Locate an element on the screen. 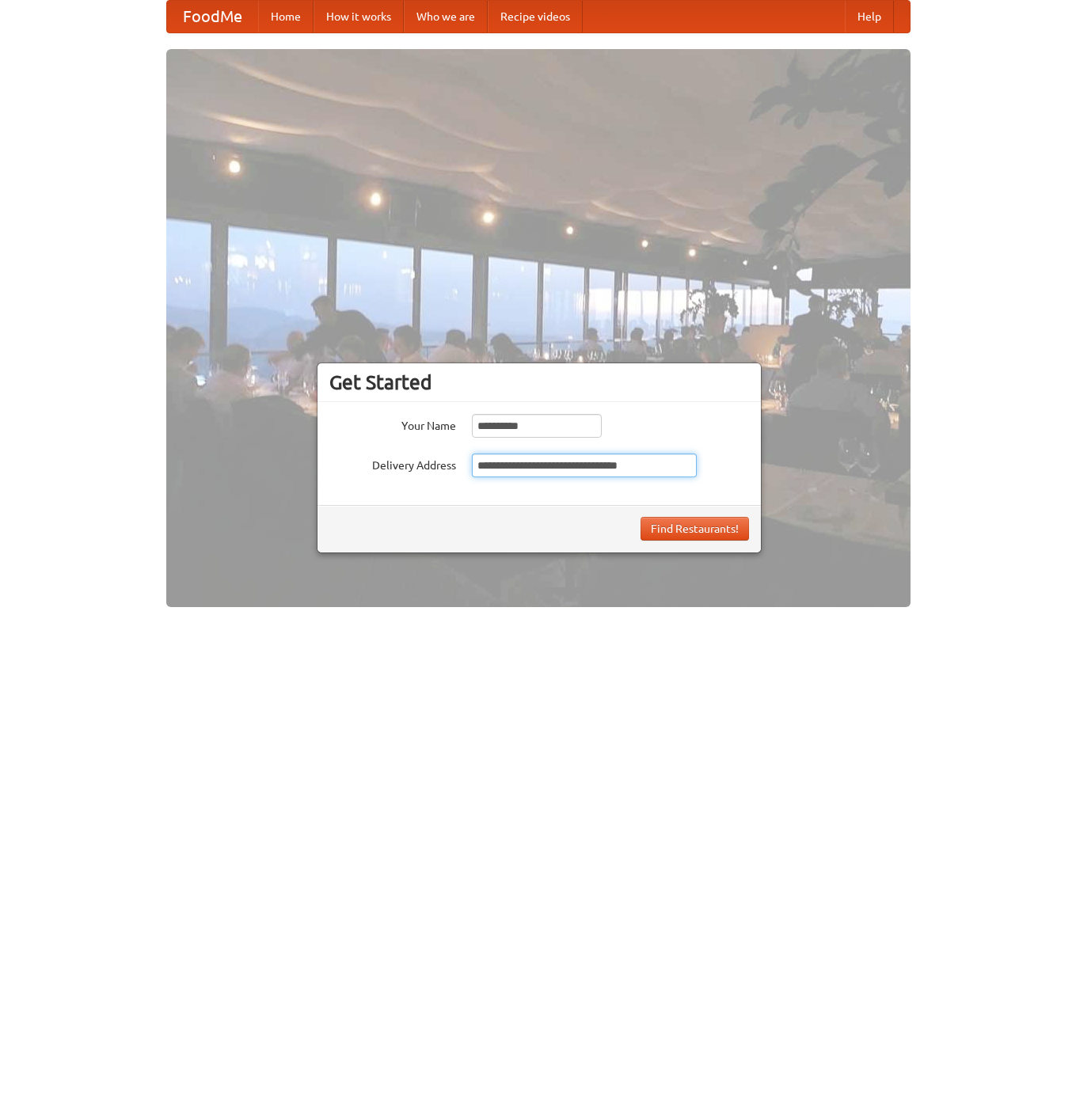 The image size is (1076, 1120). a: Help is located at coordinates (869, 16).